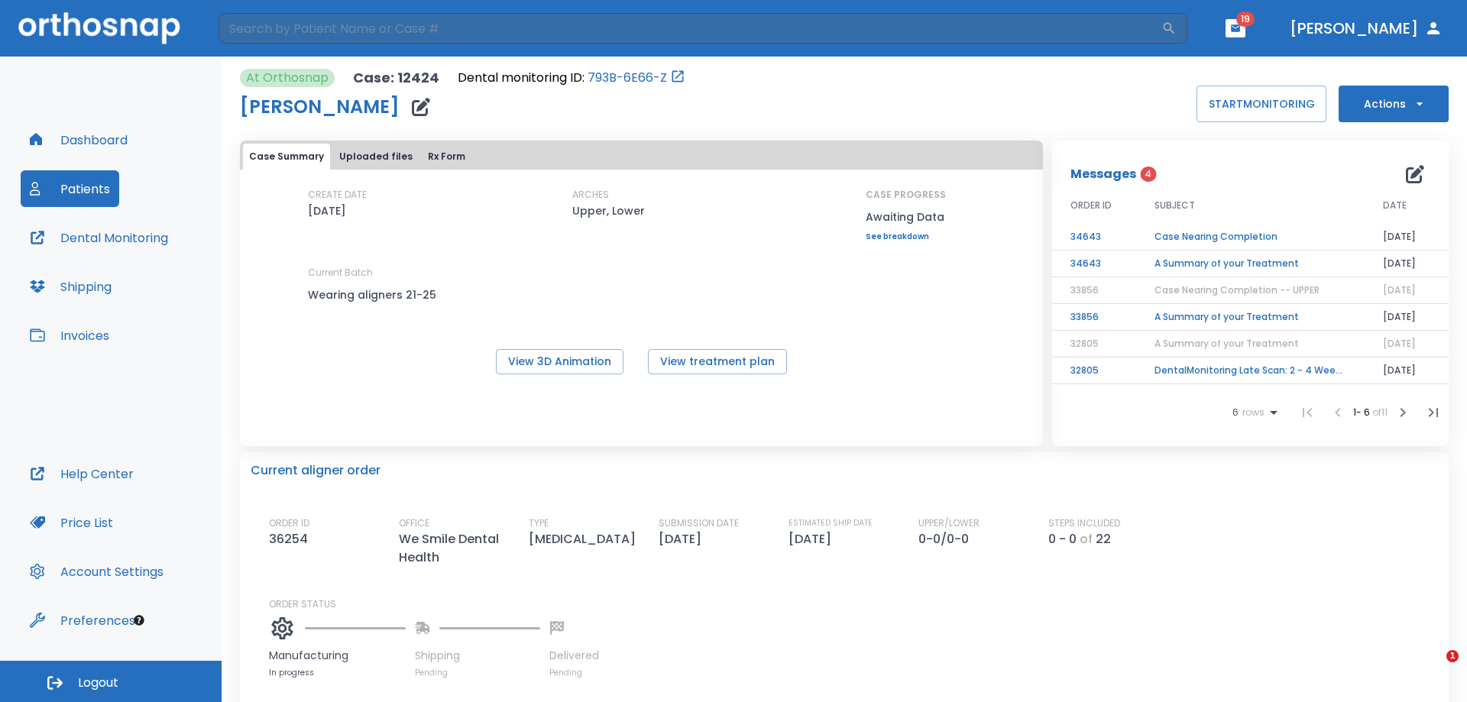 This screenshot has height=702, width=1467. I want to click on td: 33856, so click(1094, 317).